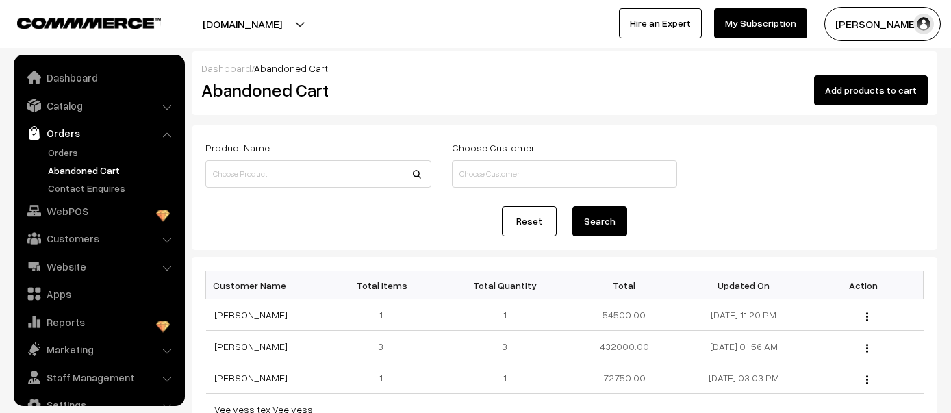 The image size is (951, 413). Describe the element at coordinates (318, 174) in the screenshot. I see `input: Choose Product` at that location.